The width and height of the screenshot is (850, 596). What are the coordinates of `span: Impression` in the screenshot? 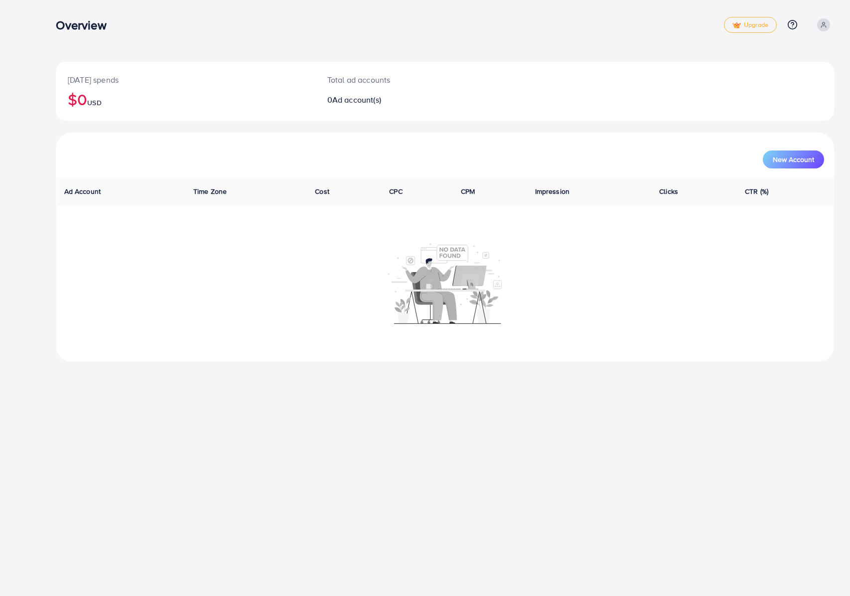 It's located at (553, 191).